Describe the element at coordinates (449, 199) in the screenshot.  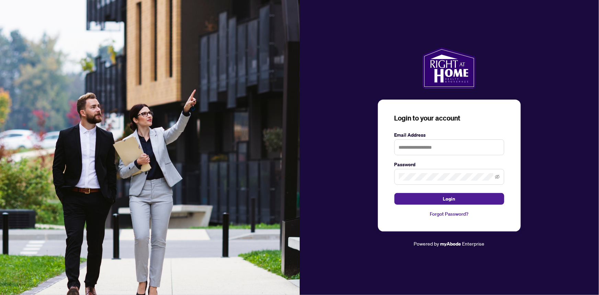
I see `span: Login` at that location.